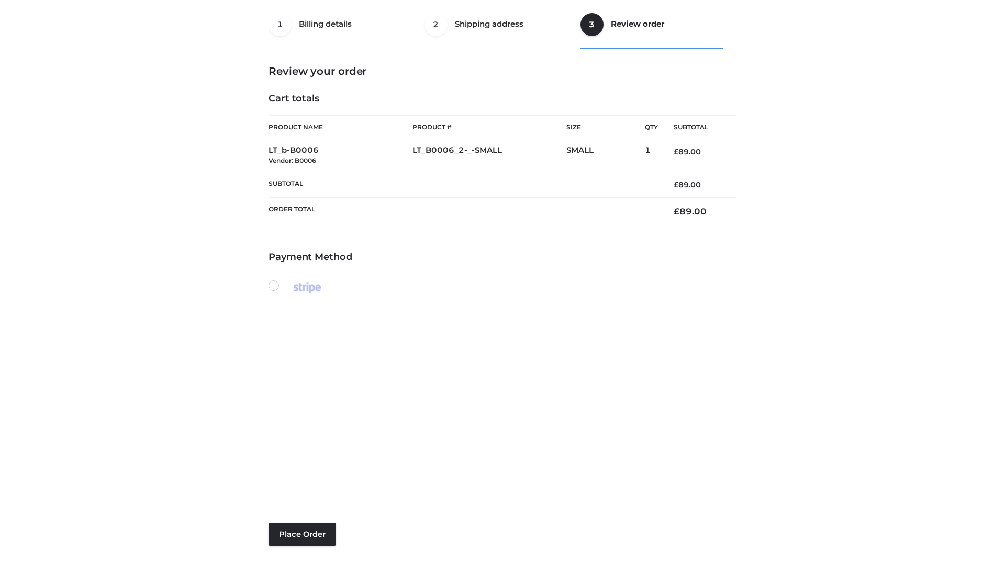  I want to click on h3: Review your order, so click(503, 71).